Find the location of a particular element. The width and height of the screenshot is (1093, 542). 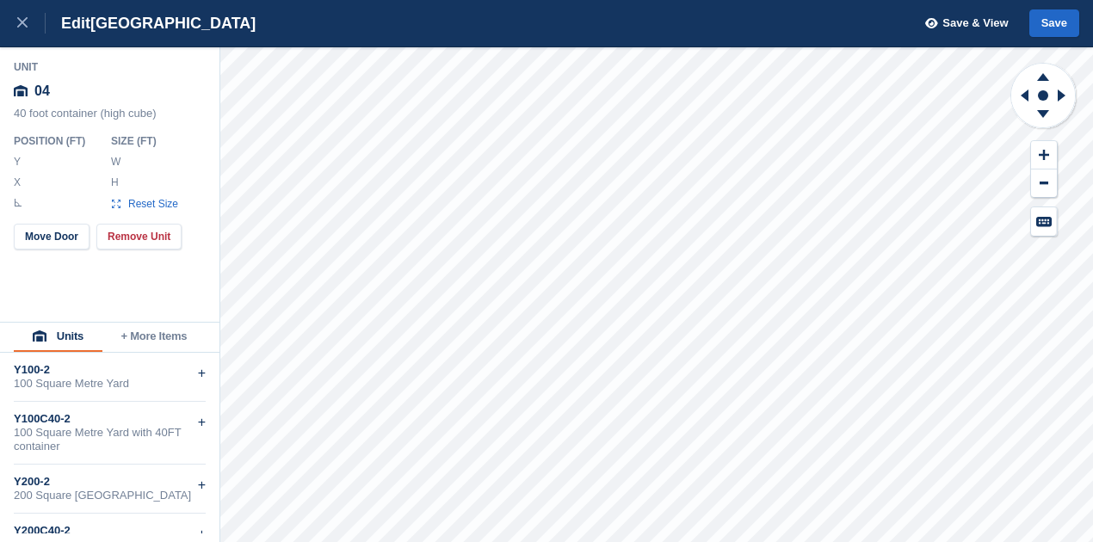

span: Reset Size is located at coordinates (153, 204).